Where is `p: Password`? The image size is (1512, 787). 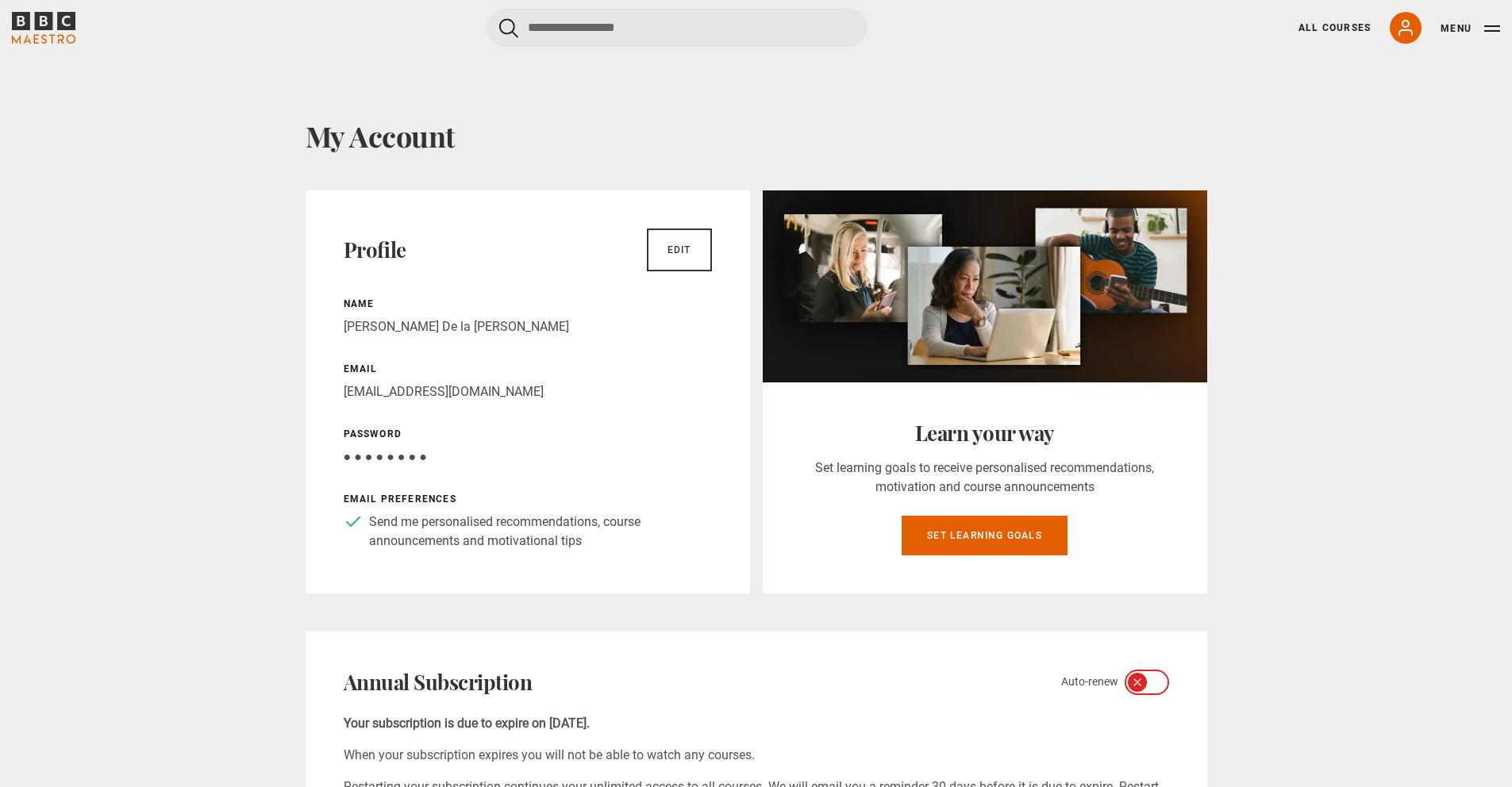
p: Password is located at coordinates (528, 434).